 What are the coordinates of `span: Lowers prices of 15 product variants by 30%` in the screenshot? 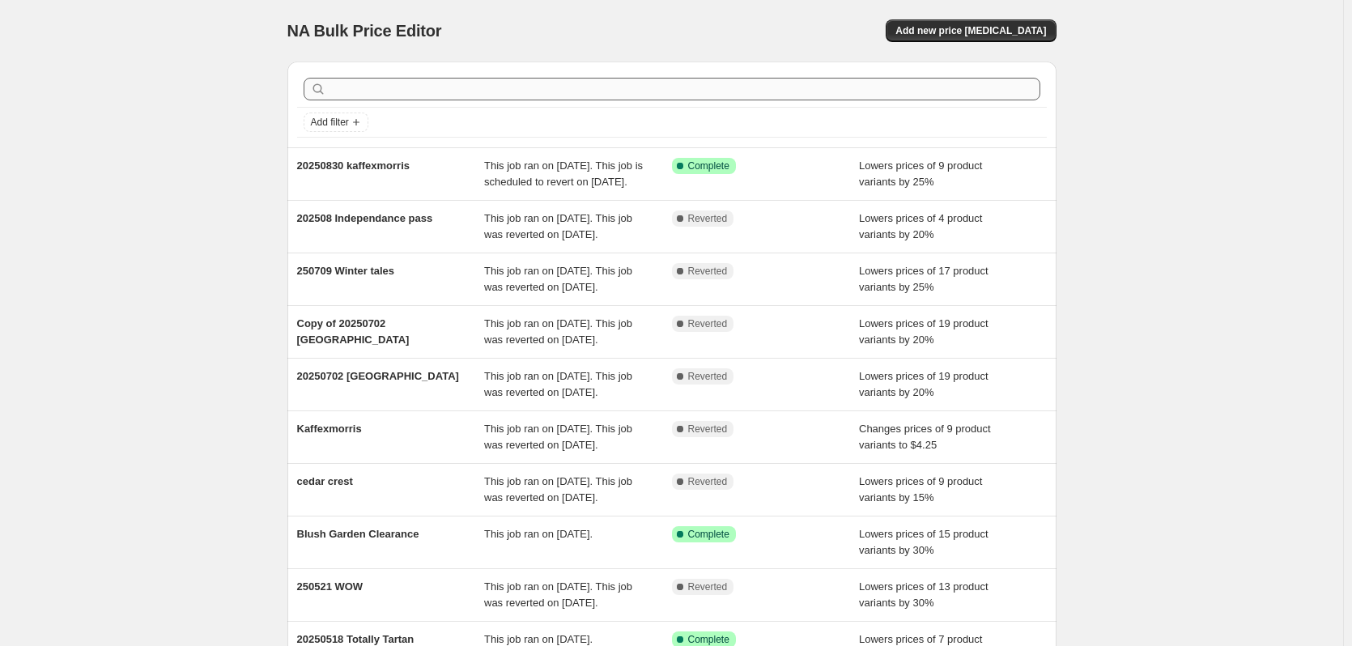 It's located at (924, 542).